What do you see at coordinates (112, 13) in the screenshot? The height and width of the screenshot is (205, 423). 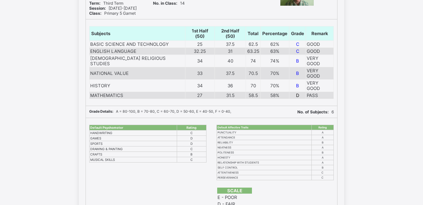 I see `span: Primary 5 Garnet` at bounding box center [112, 13].